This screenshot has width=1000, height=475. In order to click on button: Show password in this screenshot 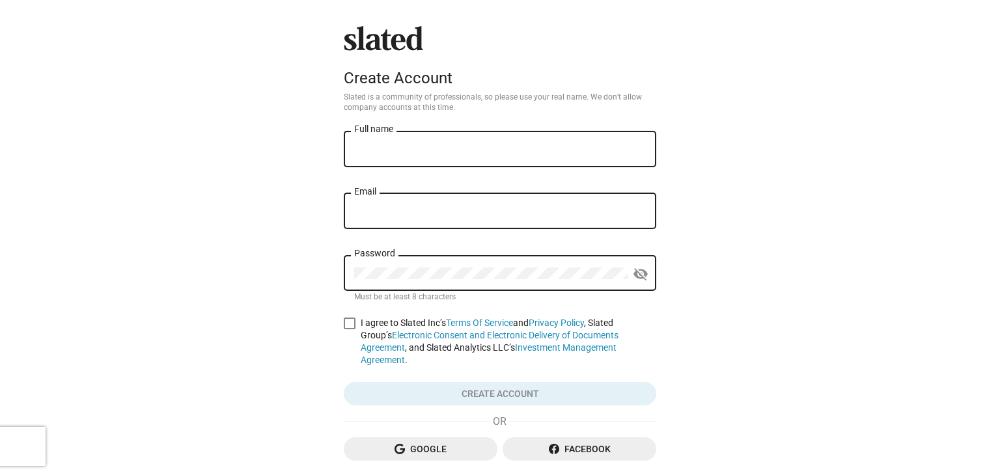, I will do `click(641, 274)`.